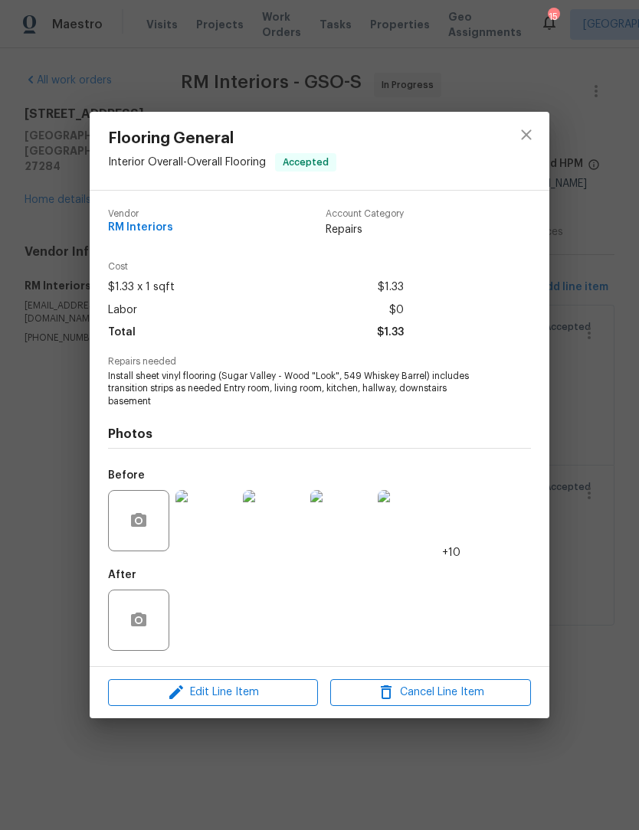 The height and width of the screenshot is (830, 639). I want to click on span: Install sheet vinyl flooring (Sugar Valley - Wood "Look", 549 Whiskey Barrel) includes transition..., so click(298, 389).